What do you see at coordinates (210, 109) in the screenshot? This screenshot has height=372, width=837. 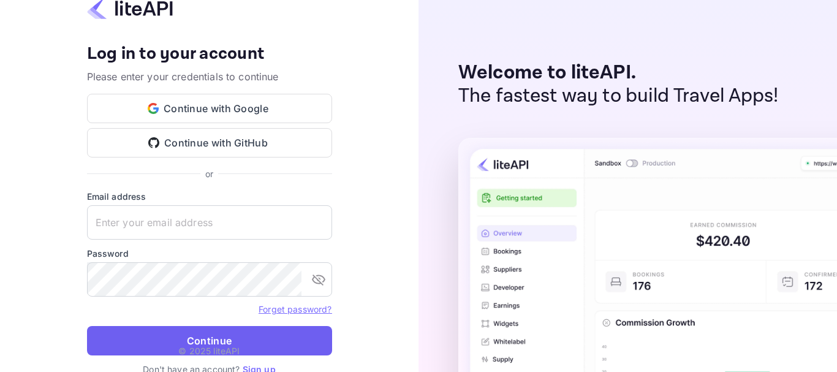 I see `button: Continue with Google` at bounding box center [210, 109].